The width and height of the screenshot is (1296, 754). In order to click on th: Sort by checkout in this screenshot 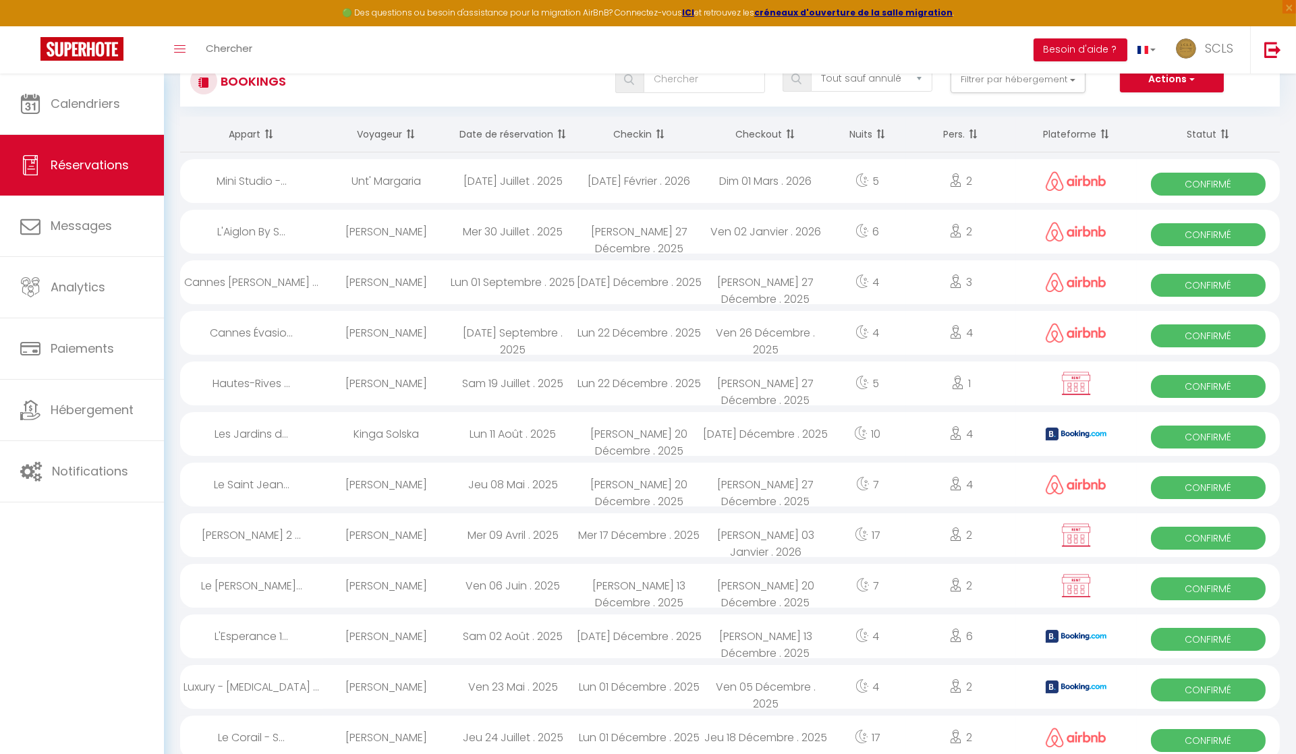, I will do `click(765, 134)`.